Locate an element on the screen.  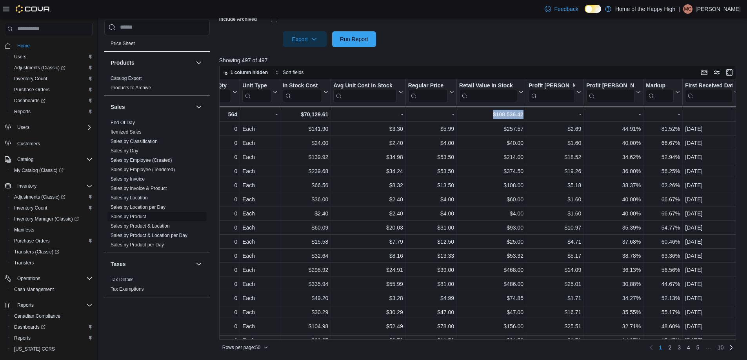
a: Sales by Invoice & Product is located at coordinates (138, 189).